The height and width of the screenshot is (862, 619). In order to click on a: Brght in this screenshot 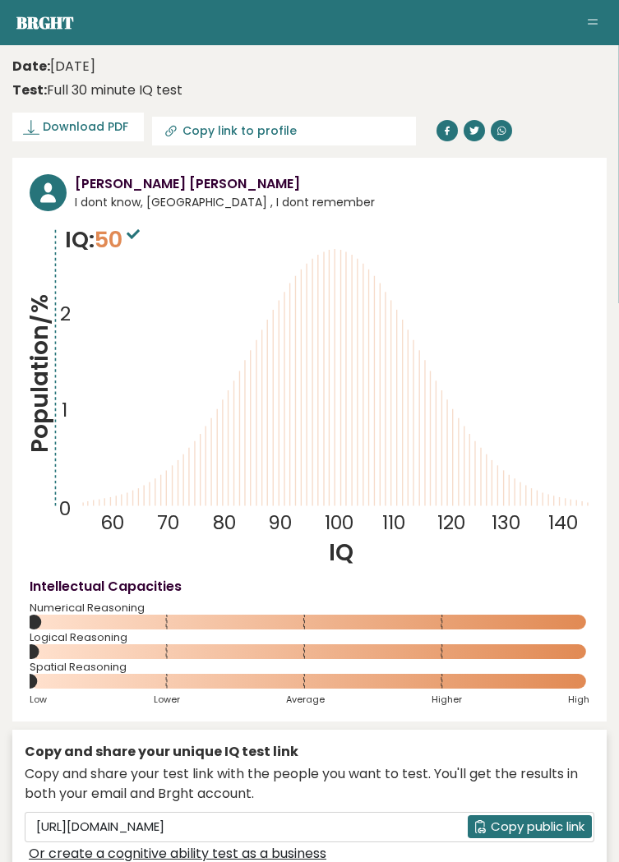, I will do `click(45, 22)`.